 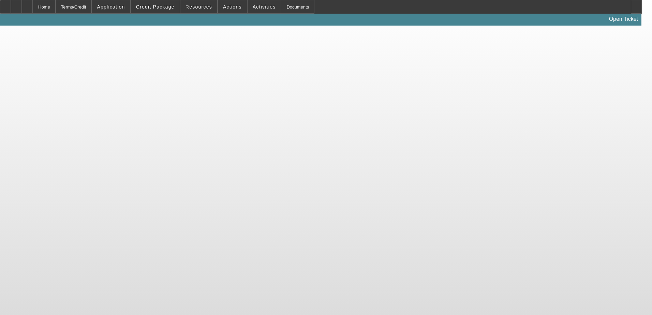 I want to click on button: Application, so click(x=111, y=7).